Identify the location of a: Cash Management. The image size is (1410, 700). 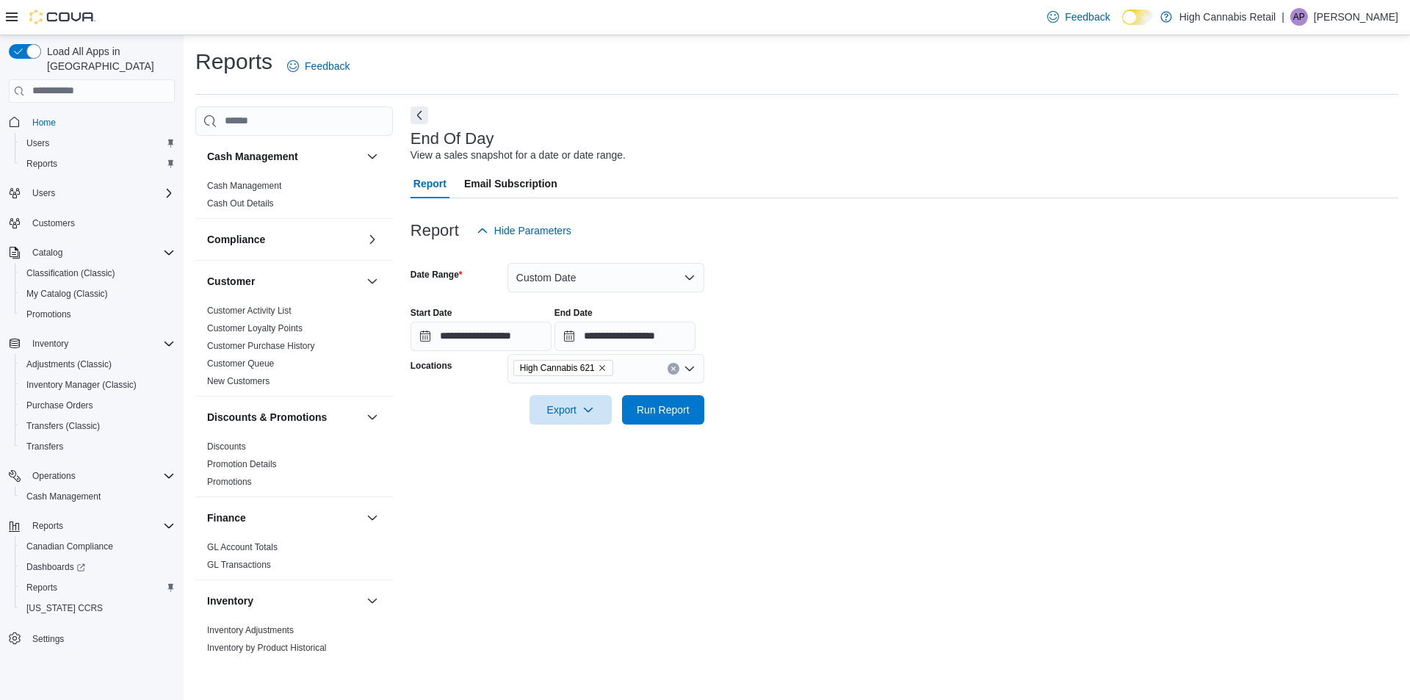
(244, 186).